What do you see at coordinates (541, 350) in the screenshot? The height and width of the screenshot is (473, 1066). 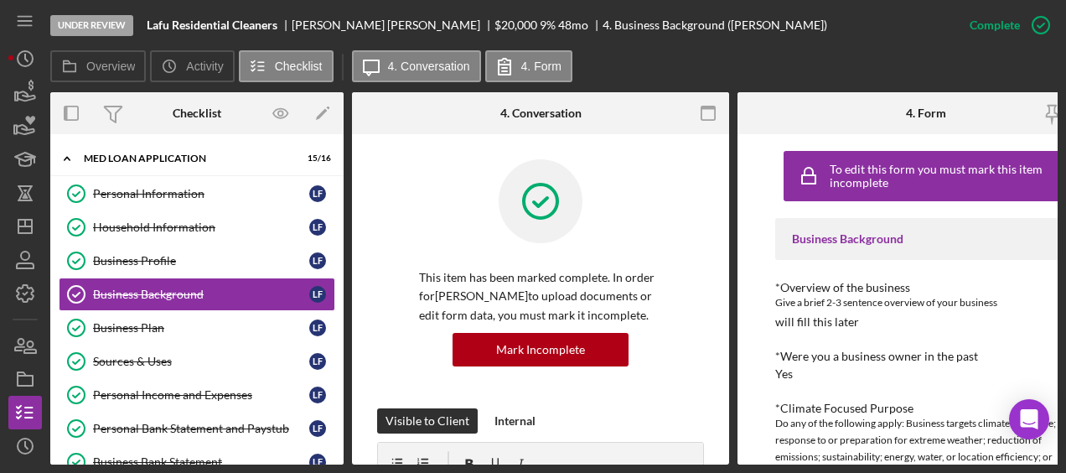 I see `div: Mark Incomplete` at bounding box center [541, 350].